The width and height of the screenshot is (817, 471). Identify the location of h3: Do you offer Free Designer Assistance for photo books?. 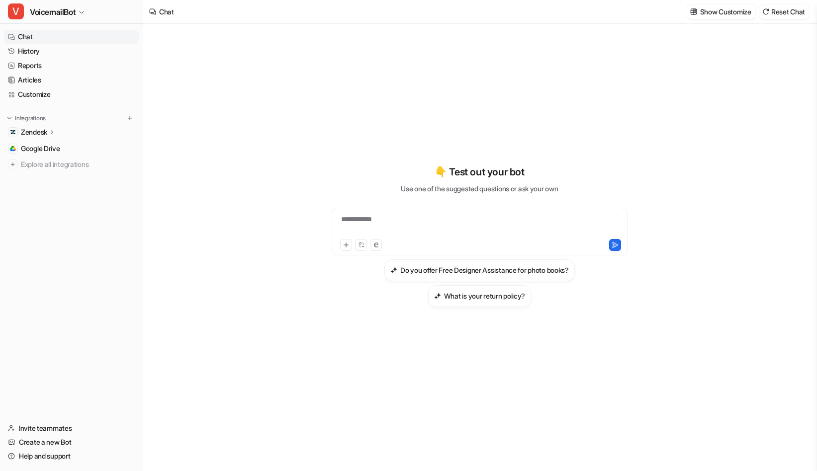
(484, 270).